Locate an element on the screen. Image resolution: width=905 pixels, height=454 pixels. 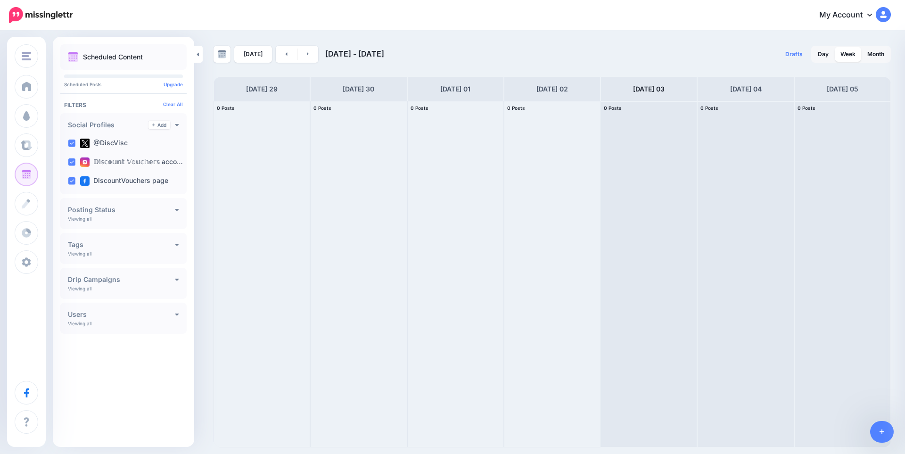
img: instagram-square.png is located at coordinates (85, 162).